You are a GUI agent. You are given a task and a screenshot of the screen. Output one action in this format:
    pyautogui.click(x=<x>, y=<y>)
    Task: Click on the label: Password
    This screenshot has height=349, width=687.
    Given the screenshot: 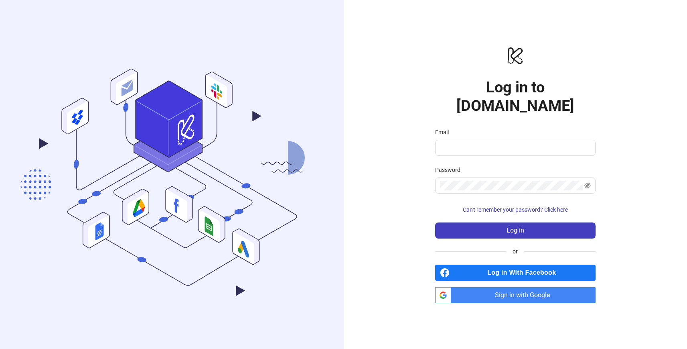 What is the action you would take?
    pyautogui.click(x=451, y=170)
    